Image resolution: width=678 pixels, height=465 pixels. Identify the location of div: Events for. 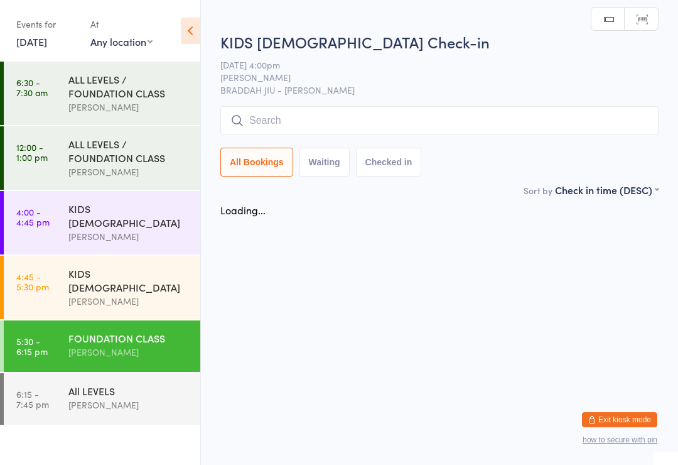
(47, 24).